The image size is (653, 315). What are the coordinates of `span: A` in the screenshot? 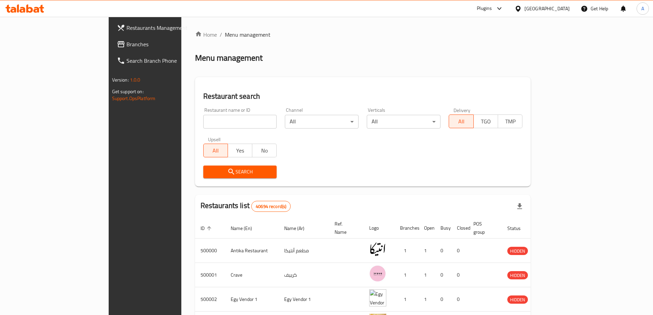 It's located at (643, 9).